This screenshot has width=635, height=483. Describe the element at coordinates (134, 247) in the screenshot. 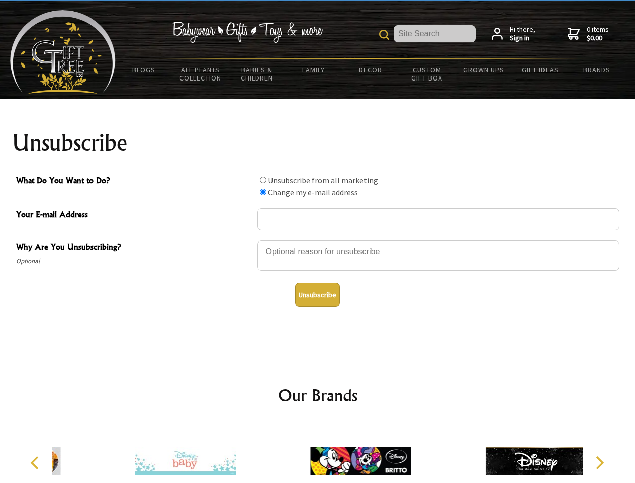

I see `span: Why Are You Unsubscribing?` at that location.